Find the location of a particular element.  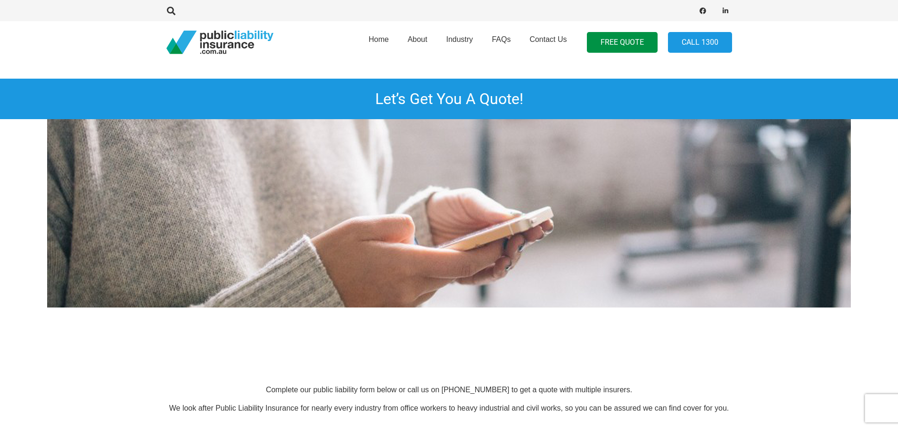

a: Facebook is located at coordinates (703, 11).